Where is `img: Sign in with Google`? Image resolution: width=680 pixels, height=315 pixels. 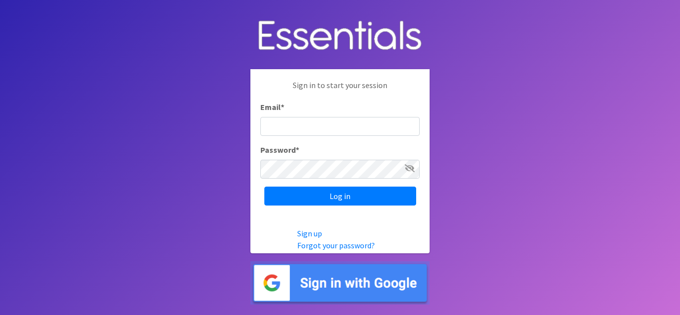 img: Sign in with Google is located at coordinates (340, 283).